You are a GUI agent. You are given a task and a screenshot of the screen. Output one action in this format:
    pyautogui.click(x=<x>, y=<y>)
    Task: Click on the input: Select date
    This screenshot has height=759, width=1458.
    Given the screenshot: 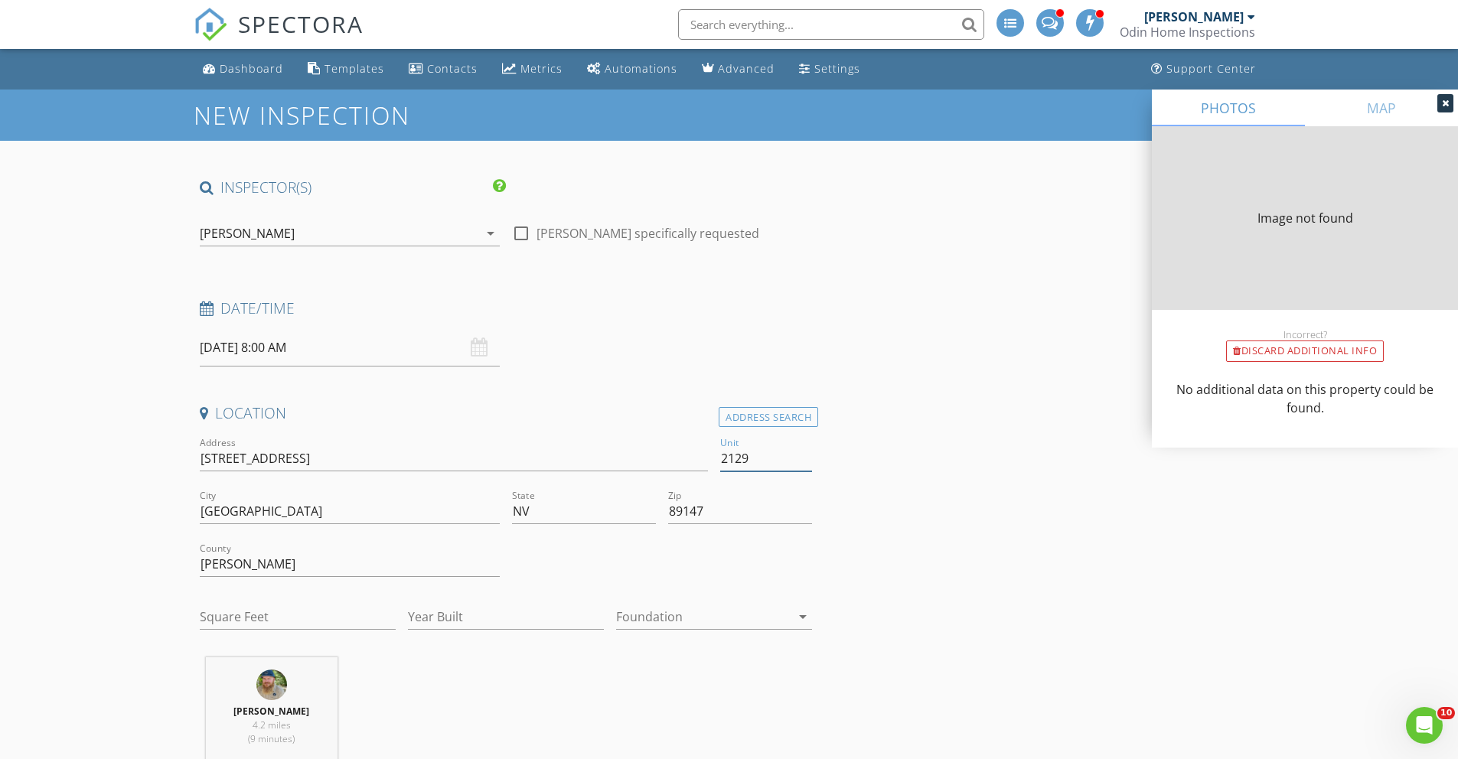 What is the action you would take?
    pyautogui.click(x=350, y=347)
    